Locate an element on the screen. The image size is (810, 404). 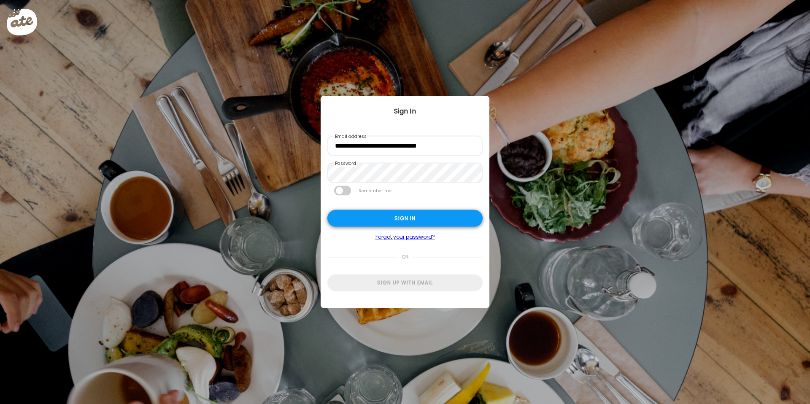
a: Forgot your password? is located at coordinates (405, 237).